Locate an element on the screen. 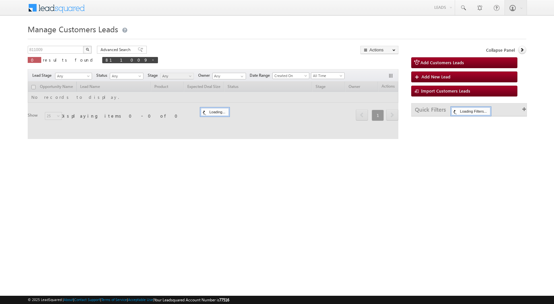 The width and height of the screenshot is (554, 304). span: Status is located at coordinates (103, 75).